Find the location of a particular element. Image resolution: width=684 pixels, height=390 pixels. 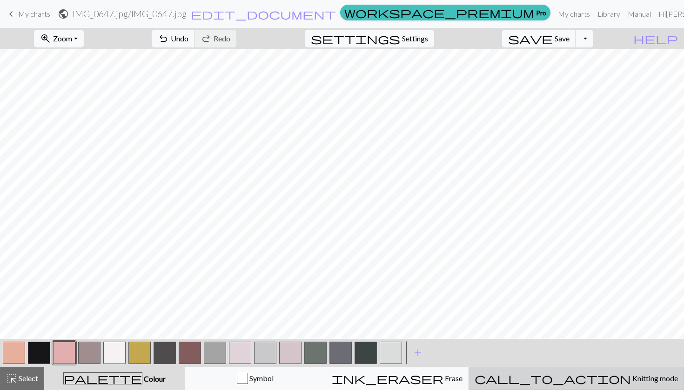

span: Erase is located at coordinates (453, 378).